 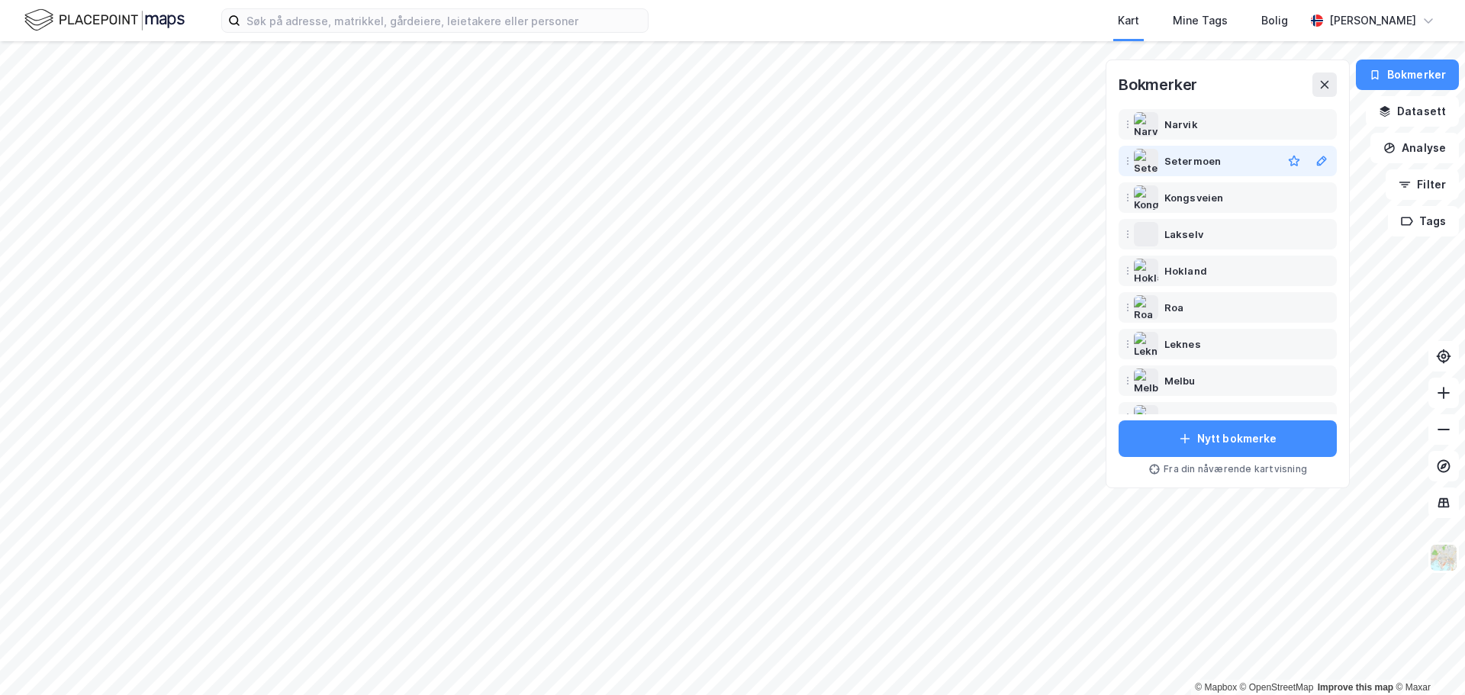 I want to click on img: Kongsveien, so click(x=1146, y=198).